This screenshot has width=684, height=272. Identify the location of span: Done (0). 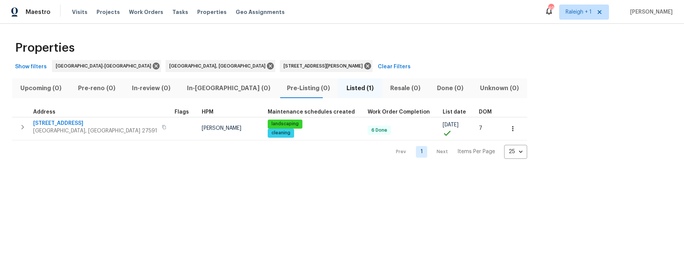
(450, 88).